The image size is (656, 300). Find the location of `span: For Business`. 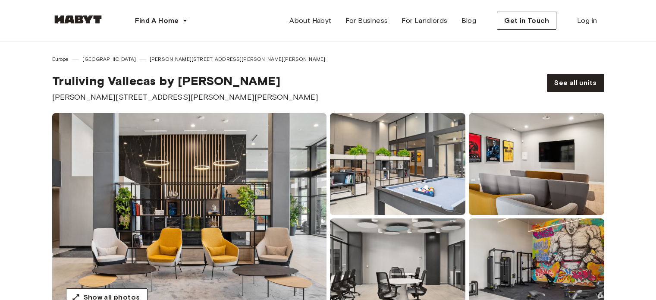

span: For Business is located at coordinates (367, 21).